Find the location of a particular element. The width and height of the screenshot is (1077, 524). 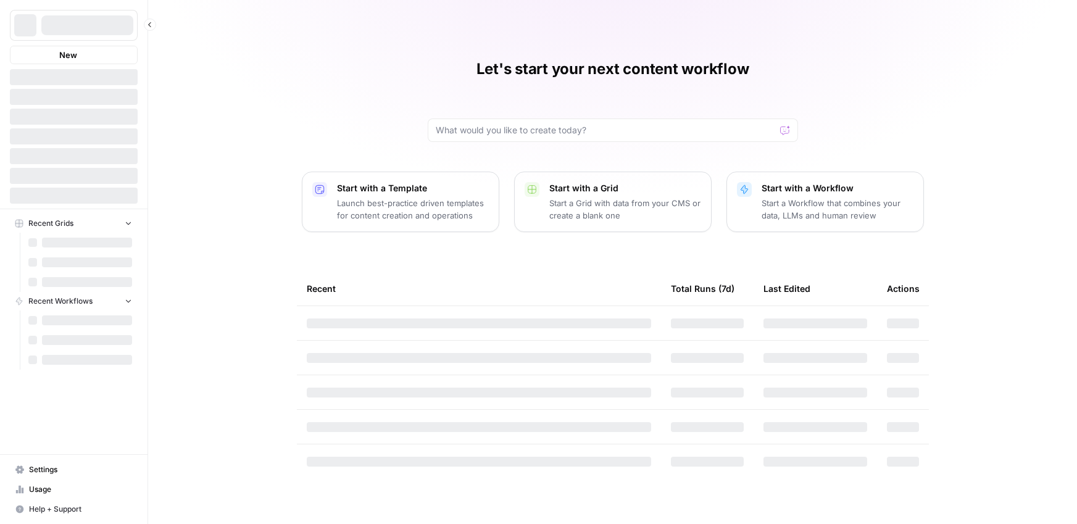

div: Last Edited is located at coordinates (787, 288).